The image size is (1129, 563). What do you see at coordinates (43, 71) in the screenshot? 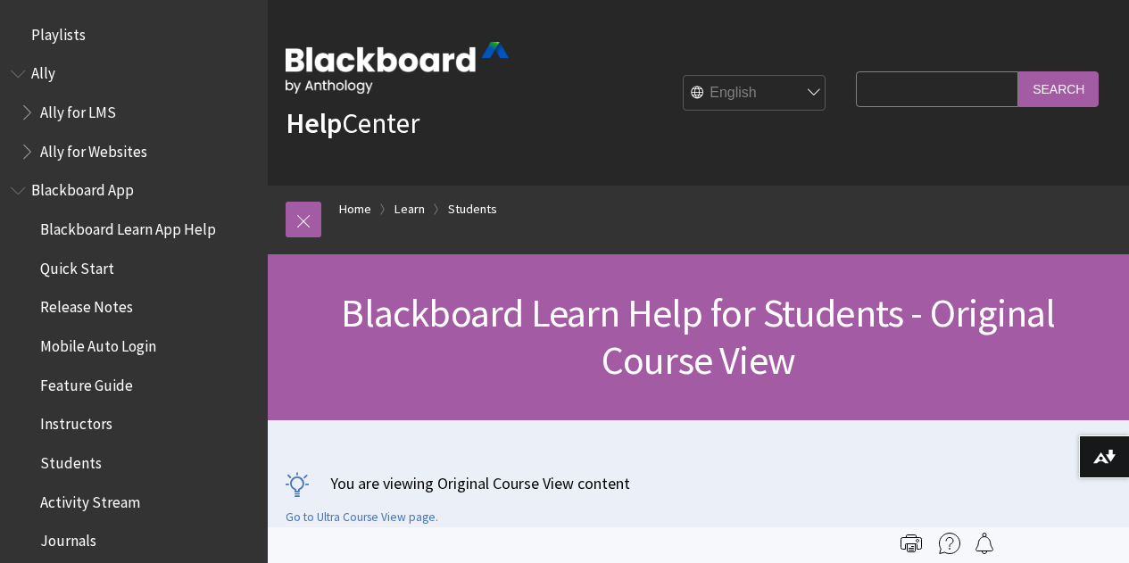
I see `span: Ally` at bounding box center [43, 71].